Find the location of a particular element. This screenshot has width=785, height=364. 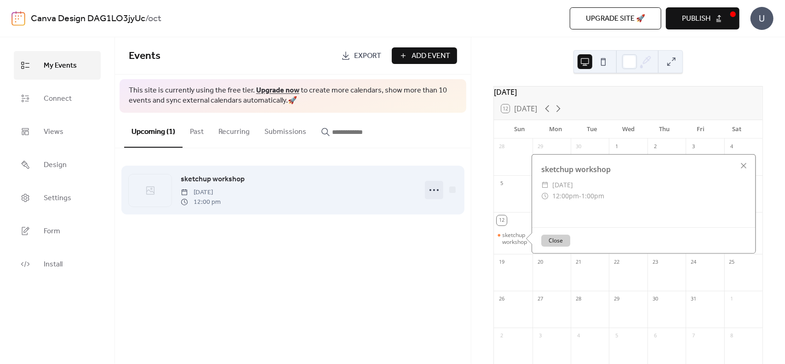

a: My Events is located at coordinates (57, 65).